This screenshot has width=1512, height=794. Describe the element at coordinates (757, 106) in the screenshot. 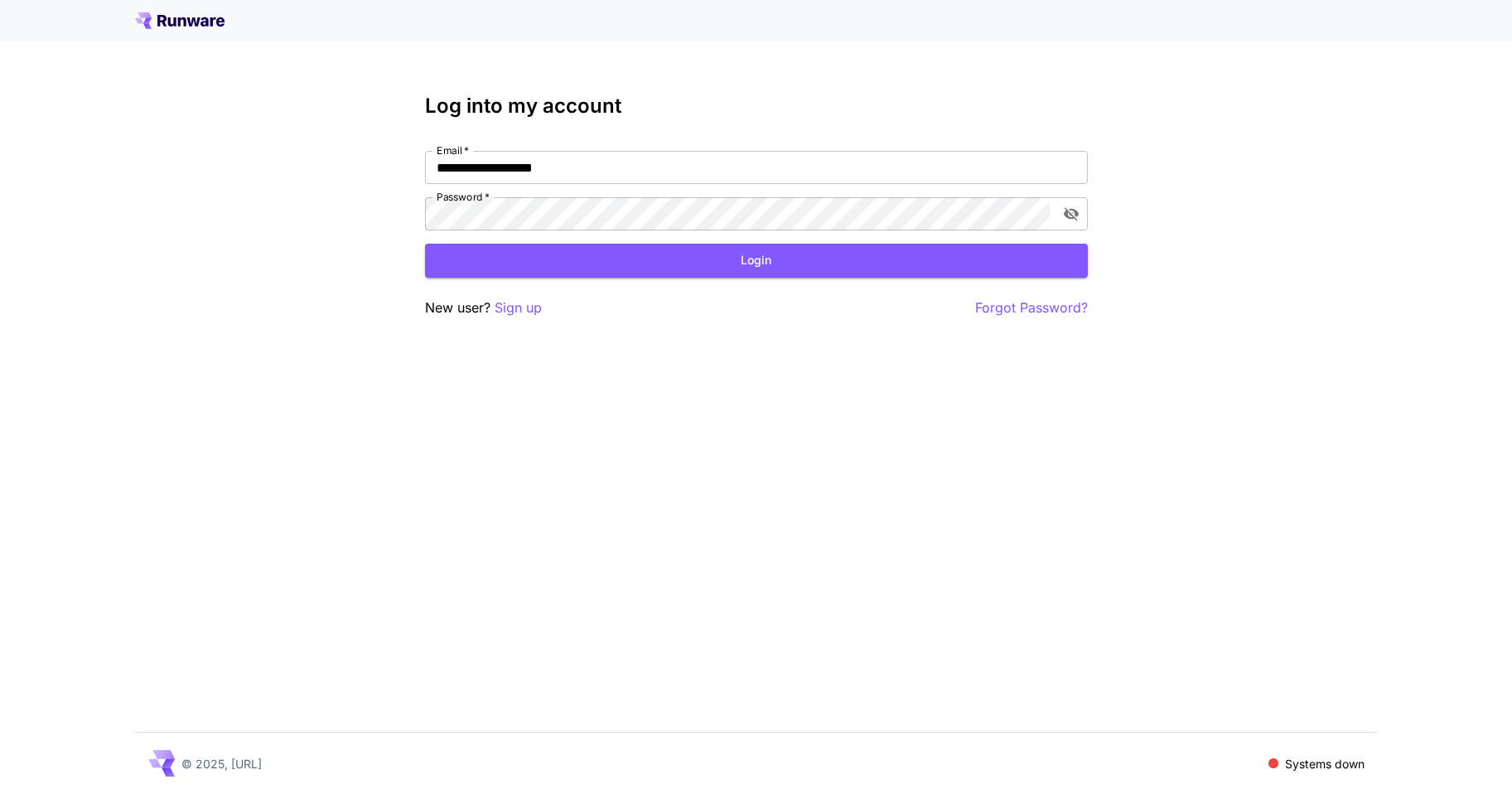

I see `h3: Log into my account` at that location.